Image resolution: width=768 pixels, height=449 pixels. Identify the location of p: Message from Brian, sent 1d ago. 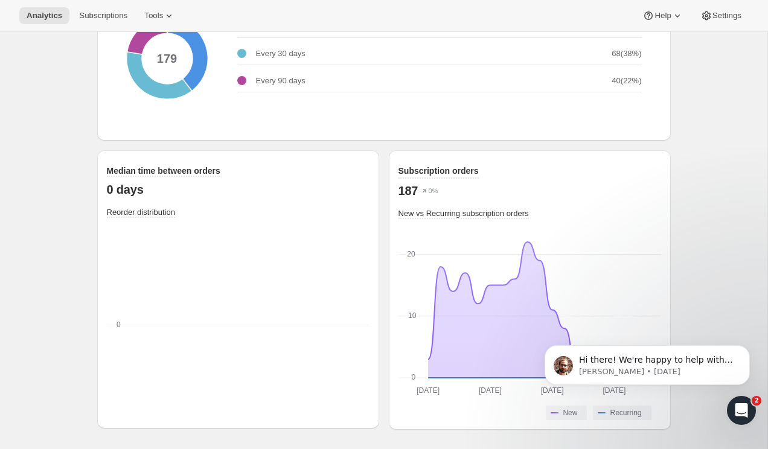
(130, 52).